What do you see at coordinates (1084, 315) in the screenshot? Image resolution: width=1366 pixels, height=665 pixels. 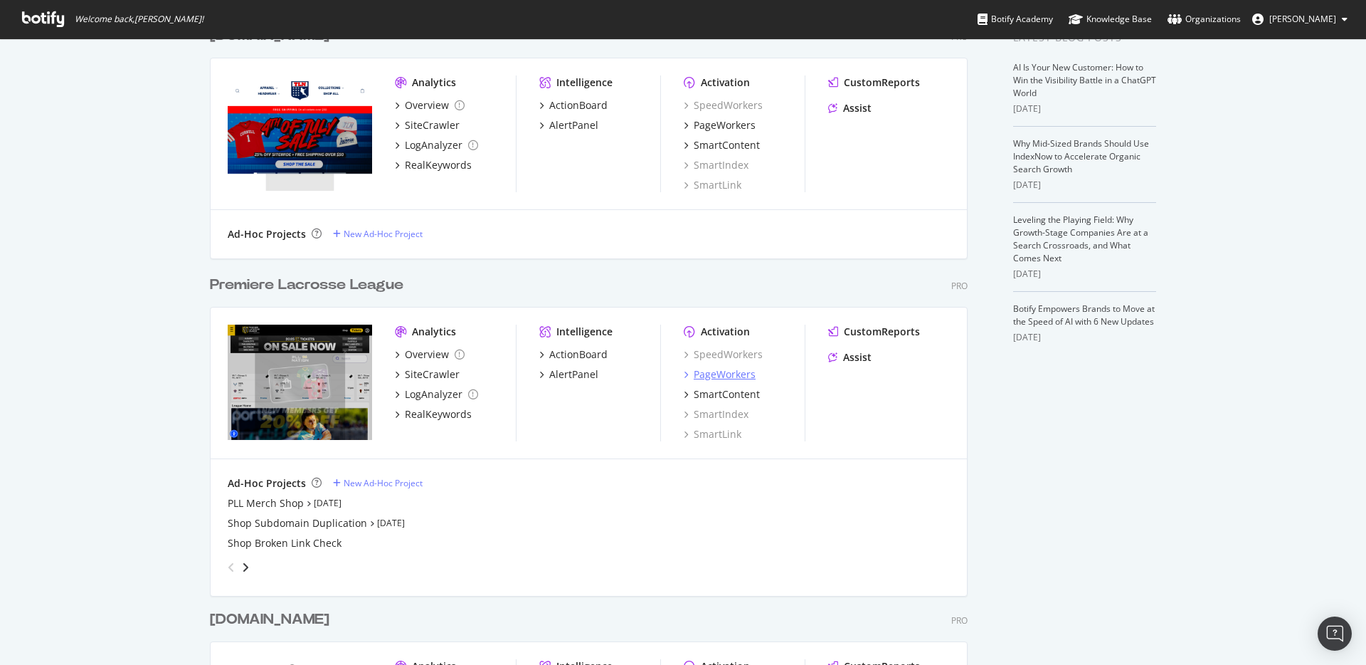 I see `a: Botify Empowers Brands to Move at the Speed of AI with 6 New Updates` at bounding box center [1084, 315].